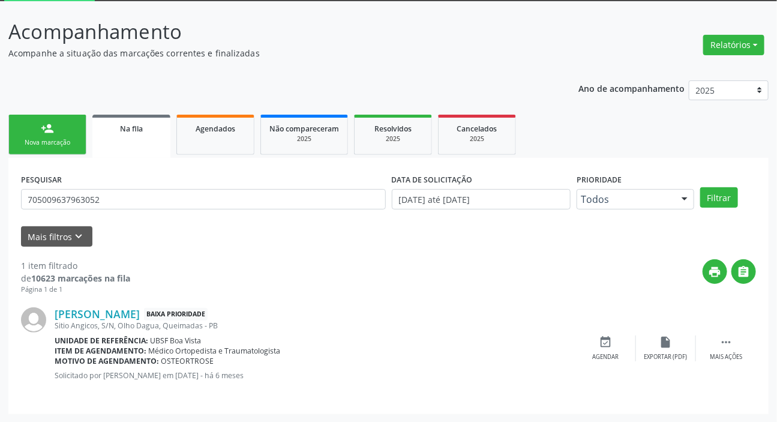 The image size is (777, 422). I want to click on button: Relatórios, so click(734, 45).